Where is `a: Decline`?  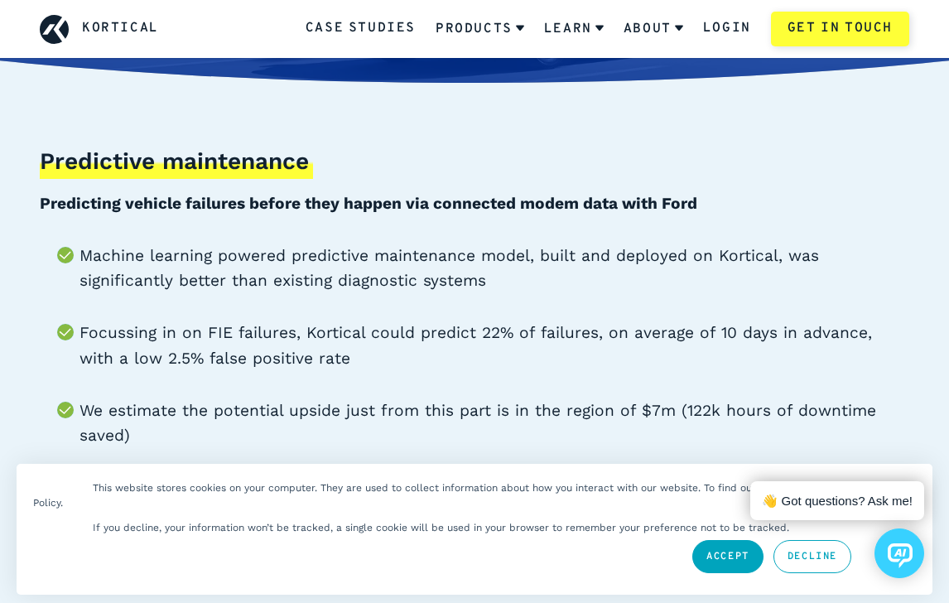 a: Decline is located at coordinates (812, 556).